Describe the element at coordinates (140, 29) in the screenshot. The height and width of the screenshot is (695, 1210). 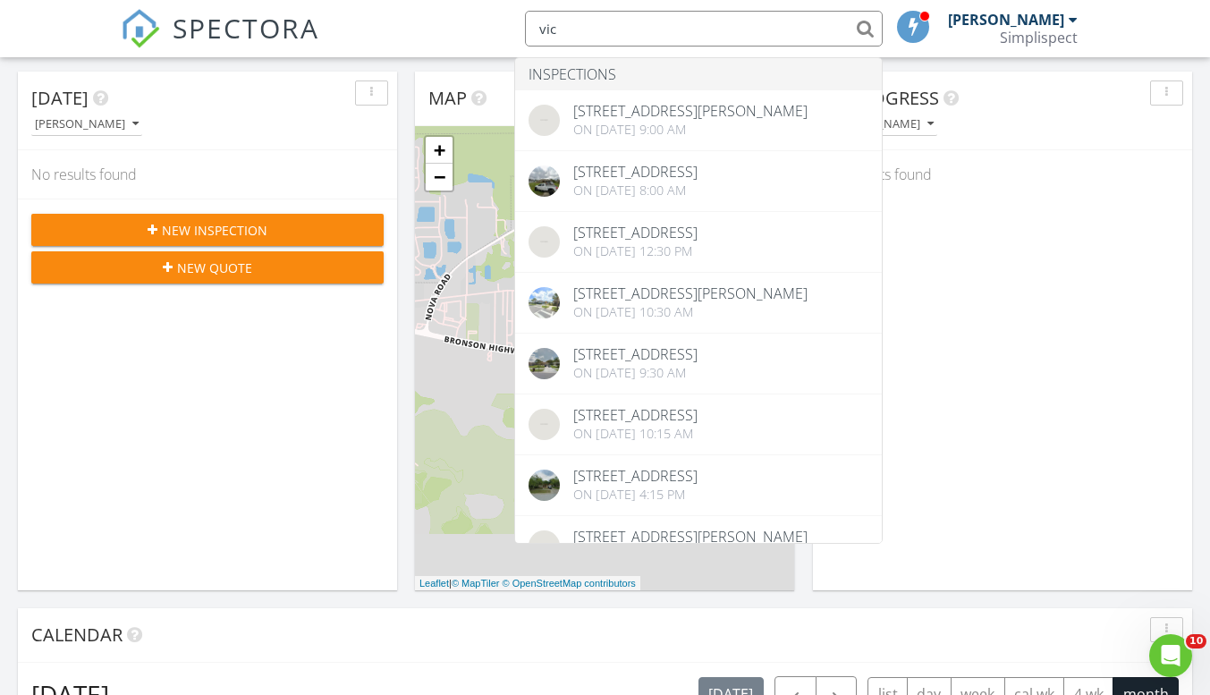
I see `img: The Best Home Inspection Software - Spectora` at that location.